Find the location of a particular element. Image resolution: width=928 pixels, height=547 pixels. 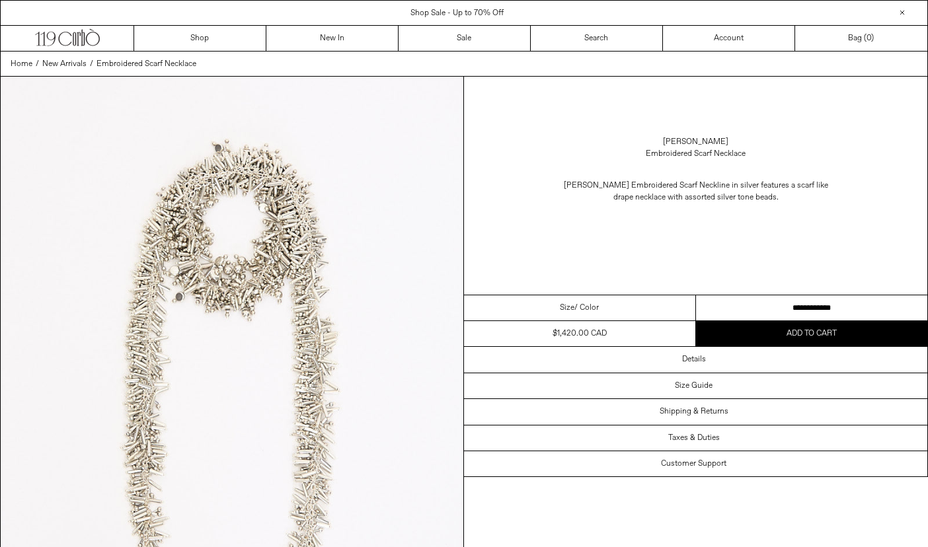

h3: Size Guide is located at coordinates (693, 386).